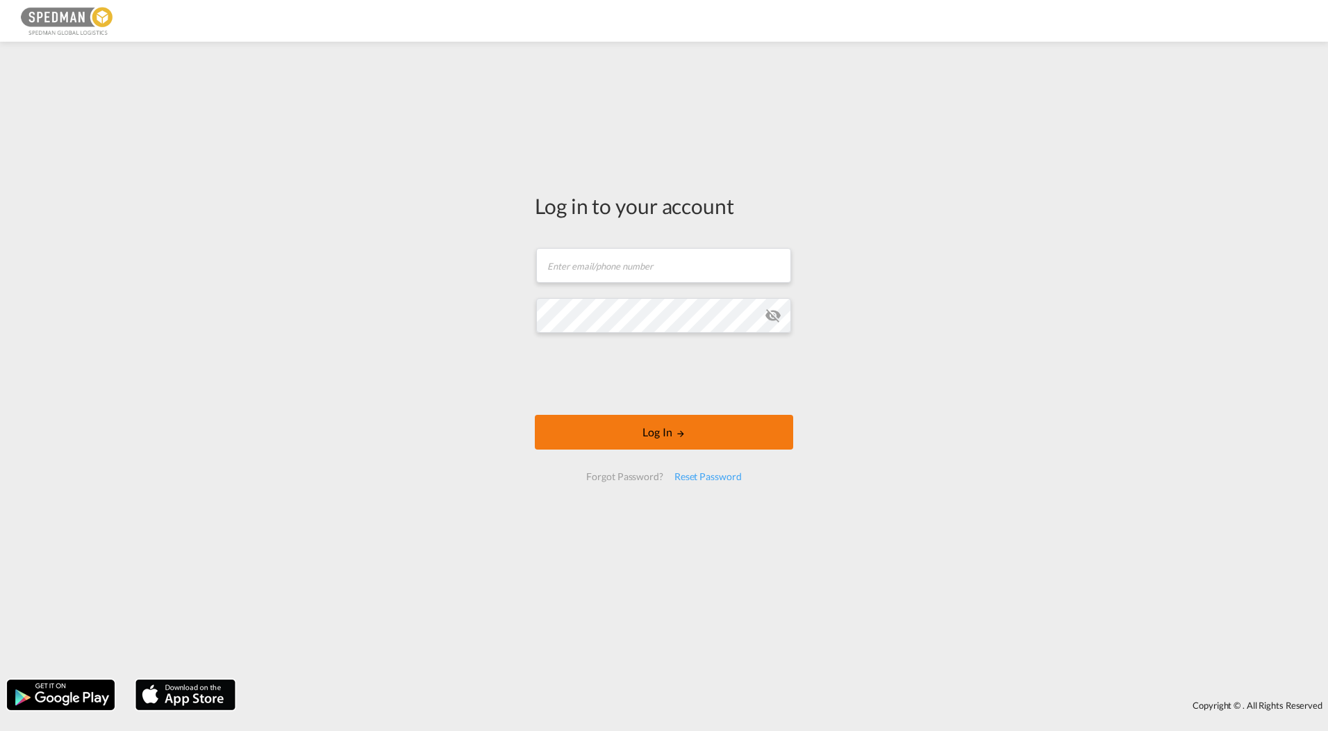 The image size is (1328, 731). Describe the element at coordinates (67, 21) in the screenshot. I see `img: c12ca350ff1b11efb6b291369744d907.png` at that location.